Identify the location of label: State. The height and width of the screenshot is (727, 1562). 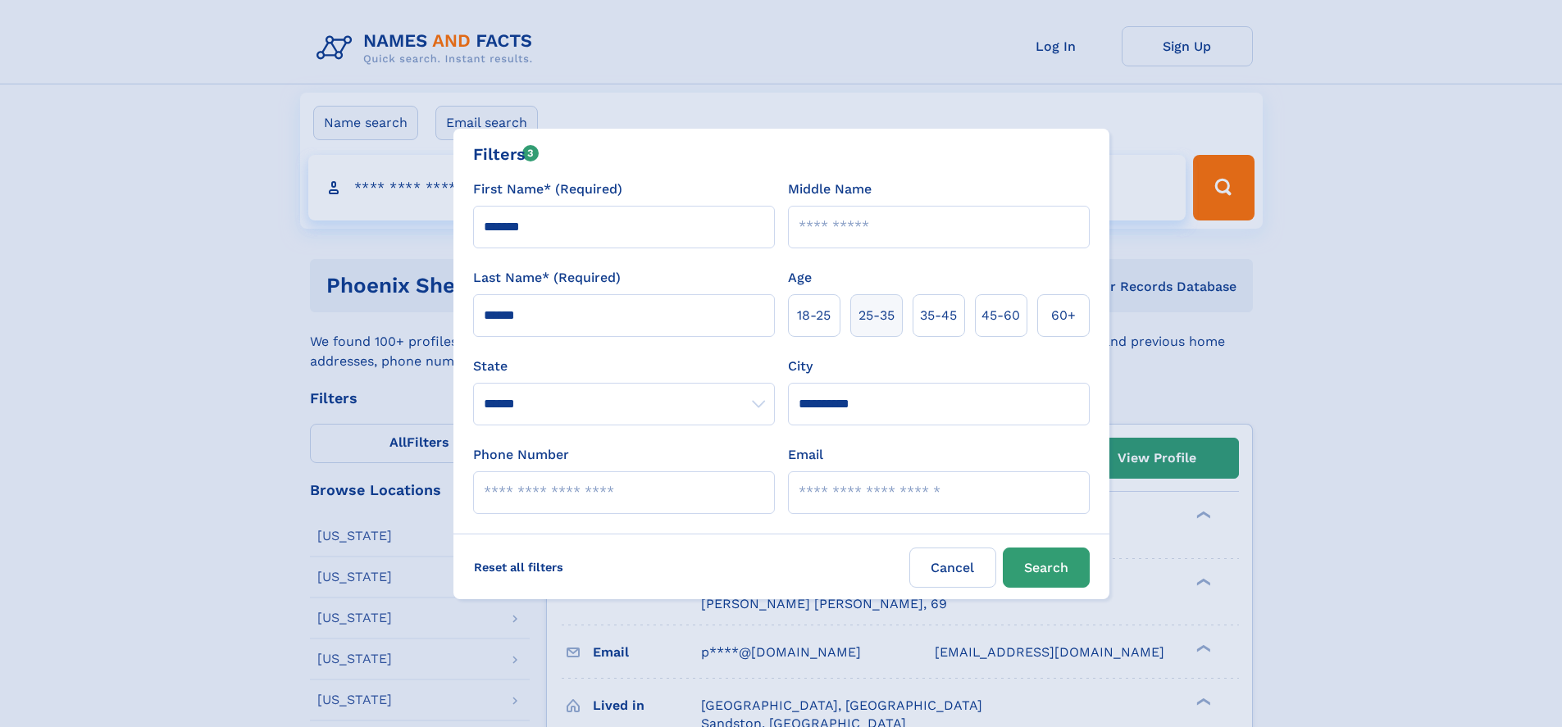
(624, 367).